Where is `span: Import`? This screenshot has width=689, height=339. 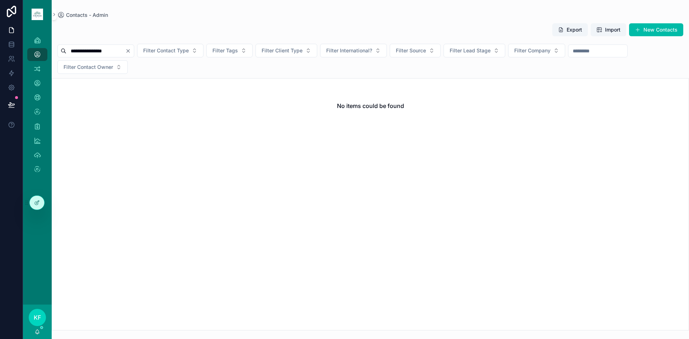
span: Import is located at coordinates (613, 30).